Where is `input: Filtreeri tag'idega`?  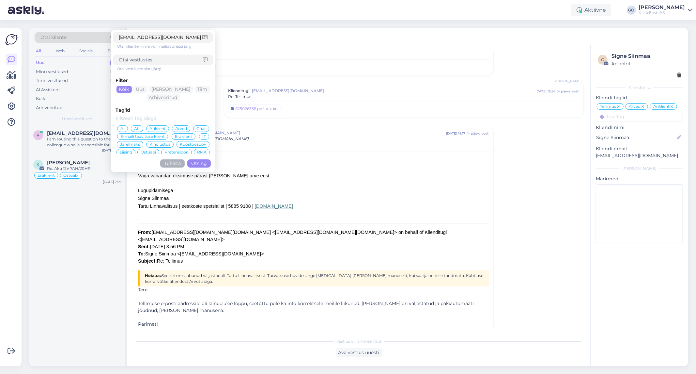
input: Filtreeri tag'idega is located at coordinates (163, 119).